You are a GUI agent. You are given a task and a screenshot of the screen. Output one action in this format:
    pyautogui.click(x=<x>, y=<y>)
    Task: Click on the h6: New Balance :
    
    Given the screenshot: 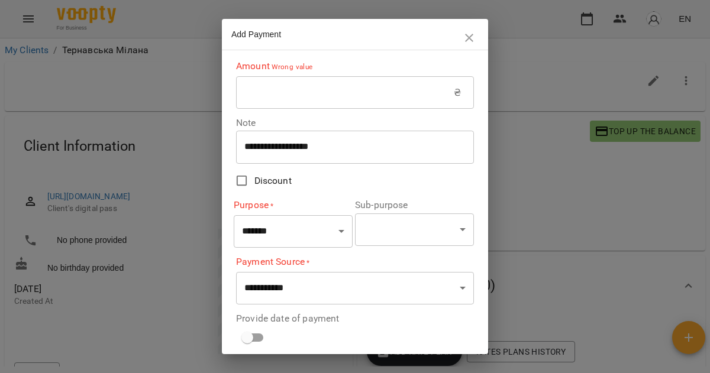 What is the action you would take?
    pyautogui.click(x=355, y=360)
    